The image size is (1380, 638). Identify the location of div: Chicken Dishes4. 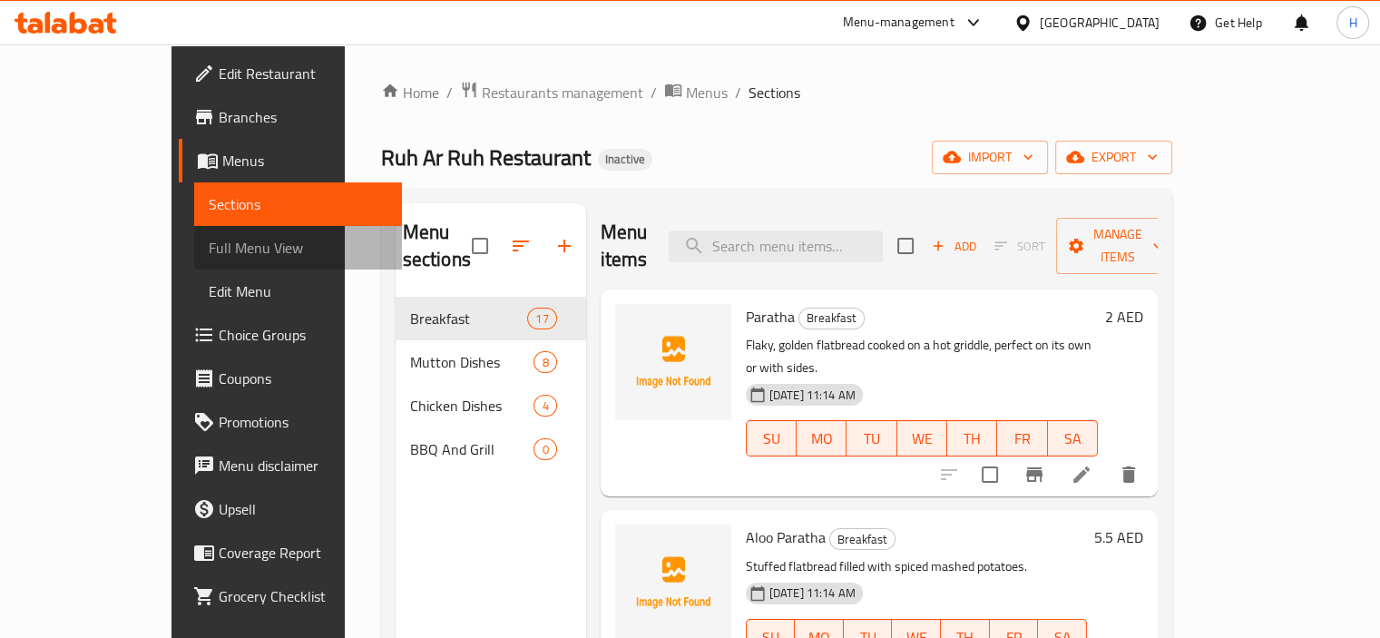
(491, 405).